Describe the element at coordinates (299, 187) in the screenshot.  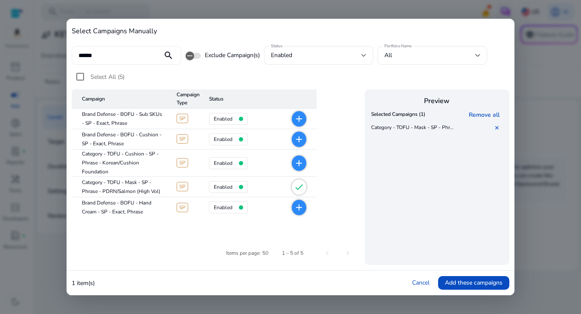
I see `mat-icon: check` at that location.